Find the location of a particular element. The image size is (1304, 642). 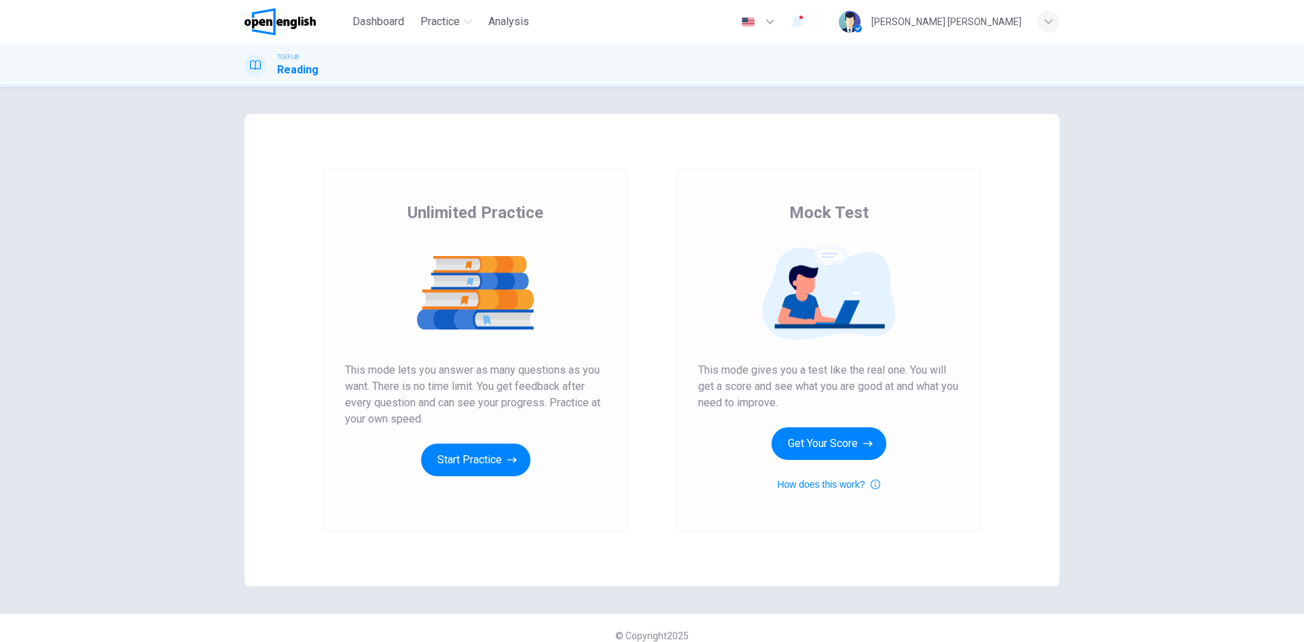

button: Get Your Score is located at coordinates (829, 444).